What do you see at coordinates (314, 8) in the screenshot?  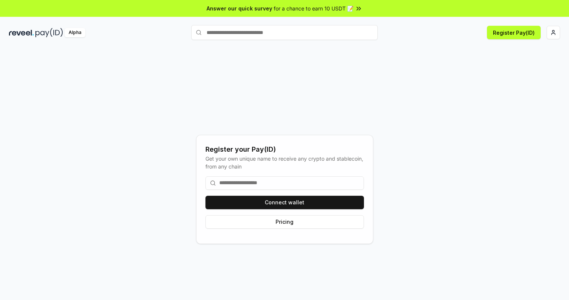 I see `span: for a chance to earn 10 USDT 📝` at bounding box center [314, 8].